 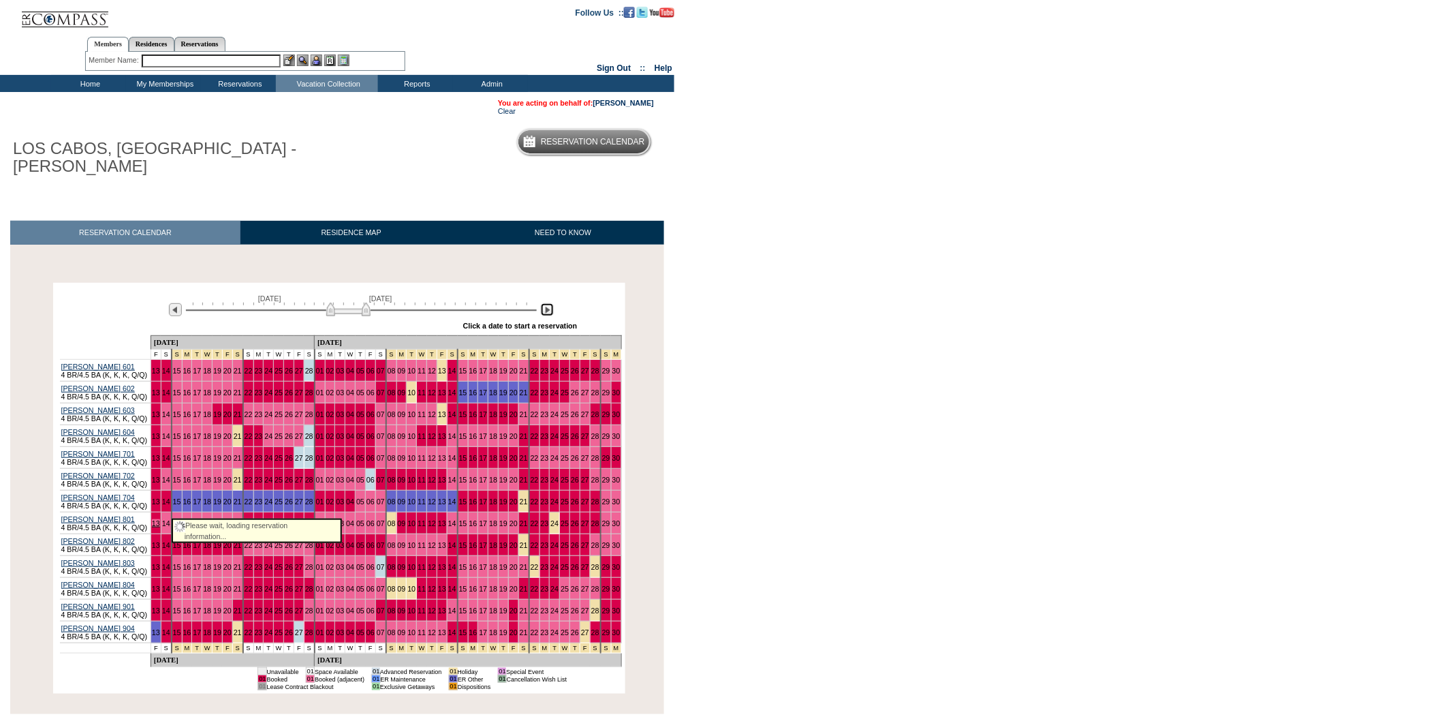 I want to click on a: Help, so click(x=664, y=68).